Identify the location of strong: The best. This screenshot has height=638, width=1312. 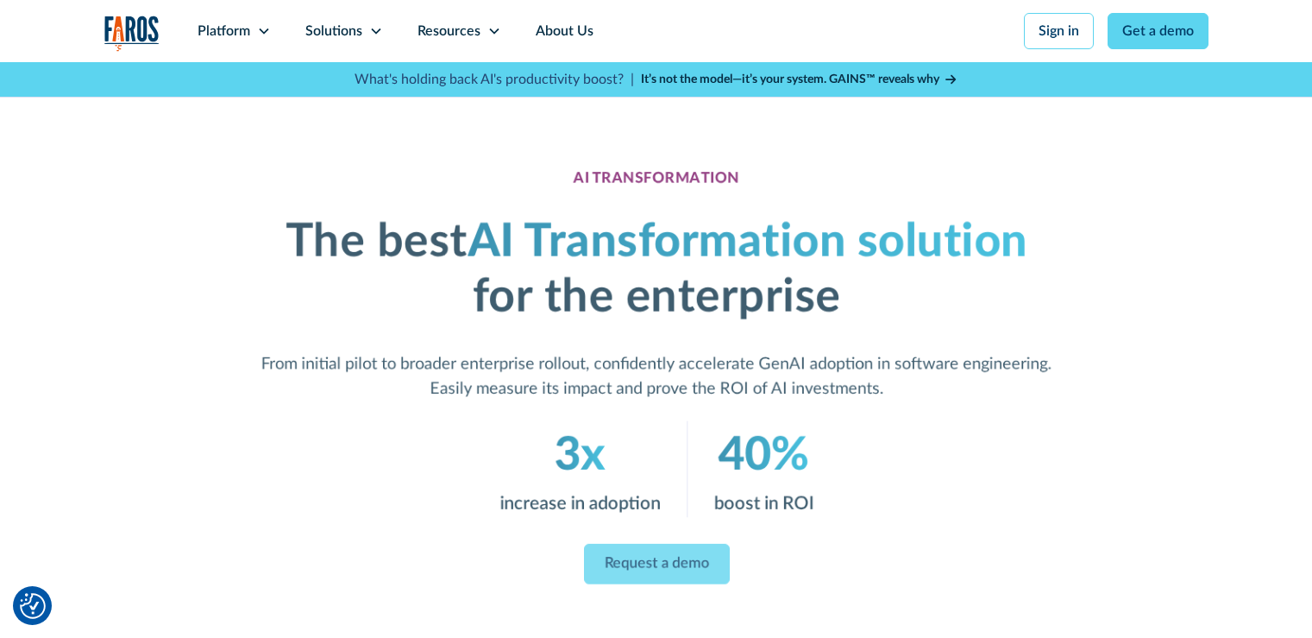
(375, 242).